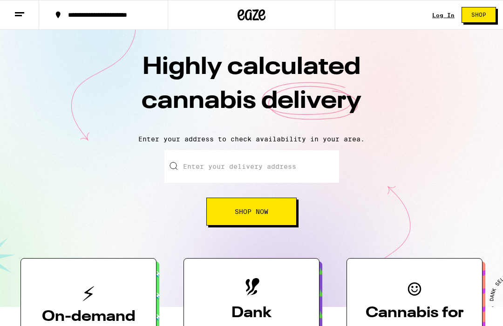 Image resolution: width=503 pixels, height=326 pixels. I want to click on button: Shop Now, so click(251, 212).